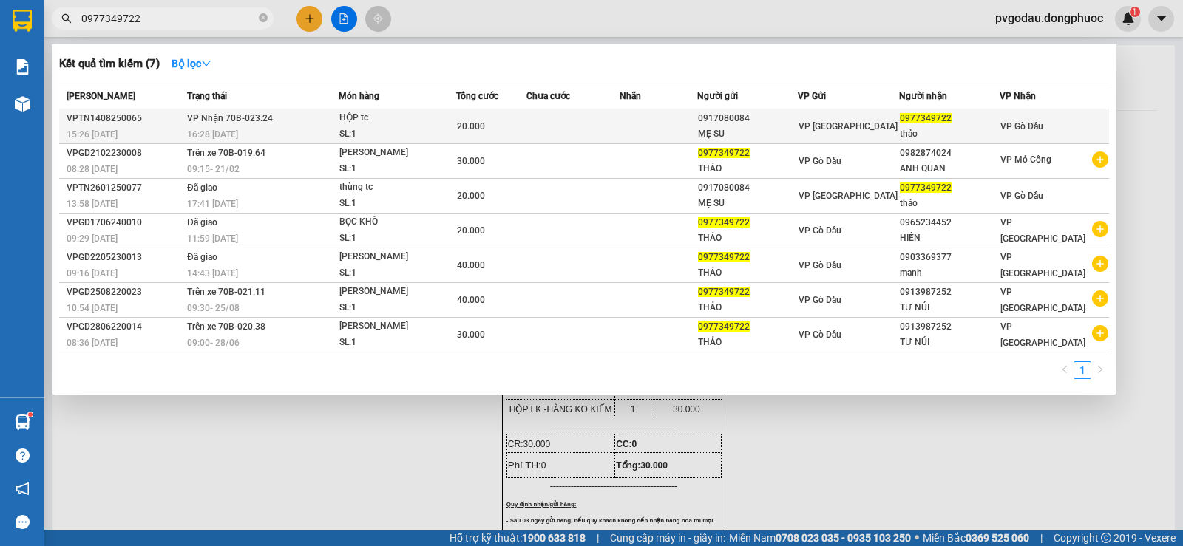  Describe the element at coordinates (22, 489) in the screenshot. I see `span: notification` at that location.